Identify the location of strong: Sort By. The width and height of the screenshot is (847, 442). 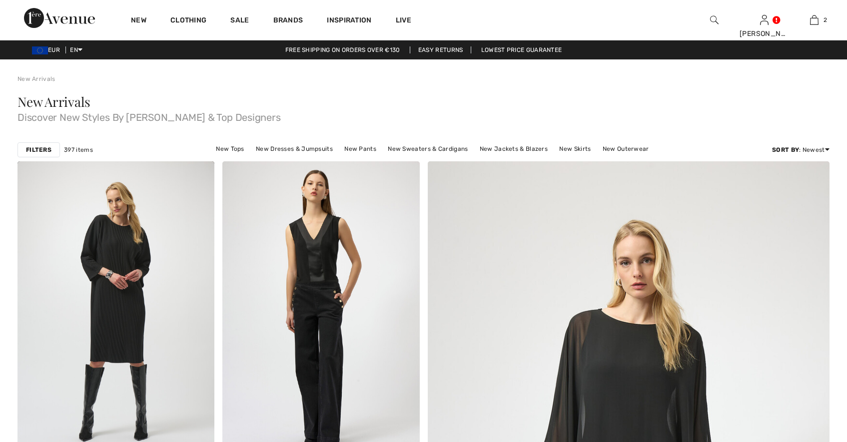
(785, 150).